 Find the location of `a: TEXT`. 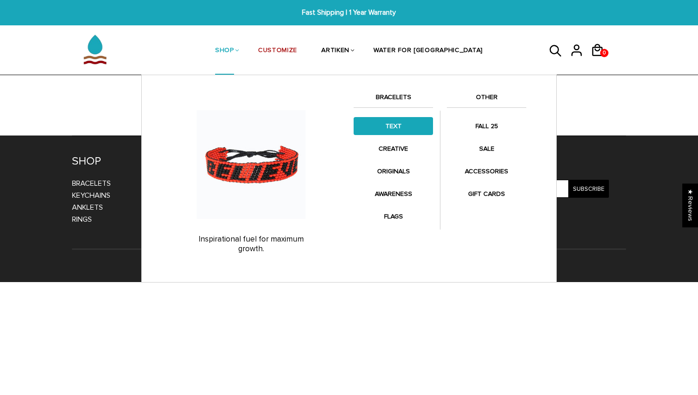

a: TEXT is located at coordinates (393, 126).